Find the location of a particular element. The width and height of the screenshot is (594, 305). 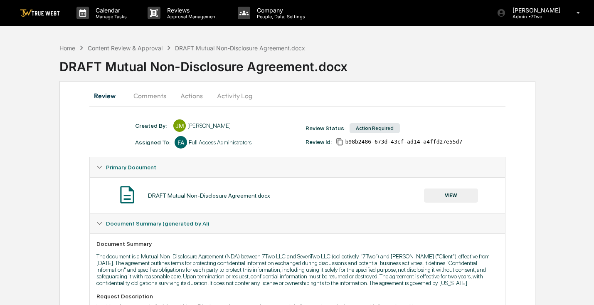

button: Comments is located at coordinates (150, 96).